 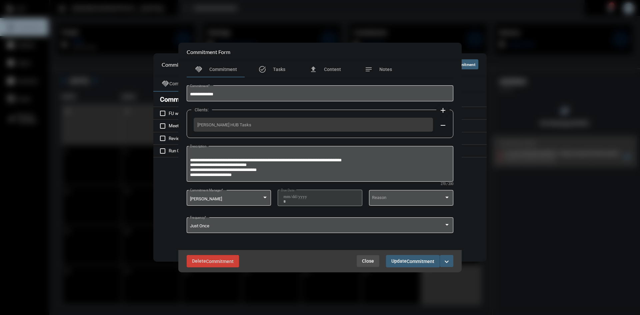 What do you see at coordinates (368, 261) in the screenshot?
I see `button: Close` at bounding box center [368, 261].